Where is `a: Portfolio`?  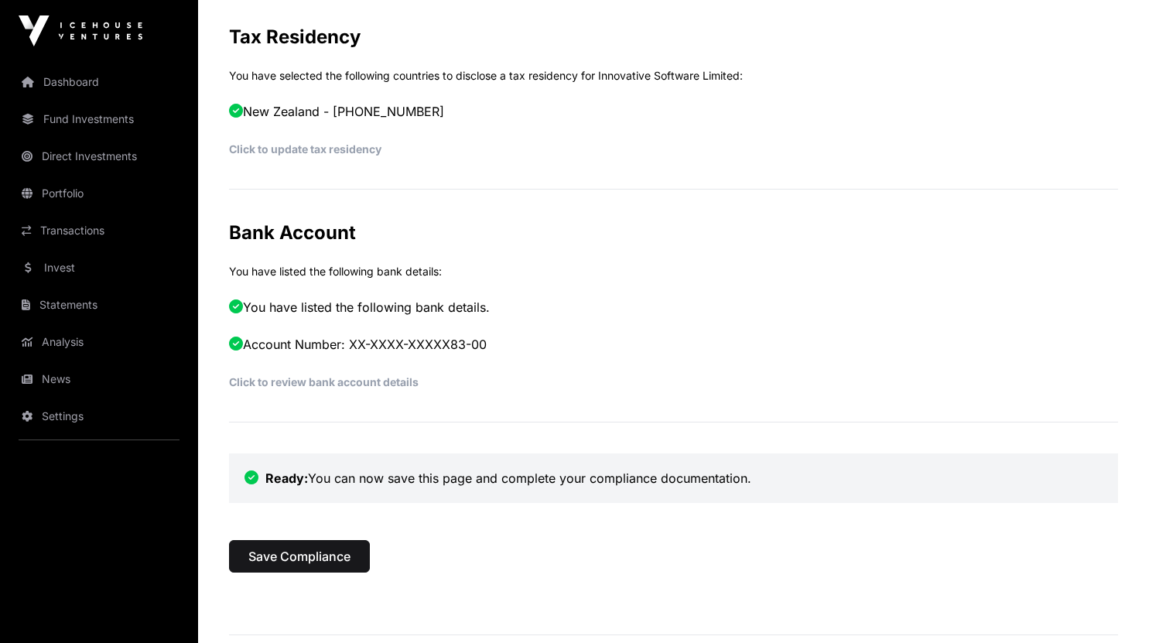
a: Portfolio is located at coordinates (99, 193).